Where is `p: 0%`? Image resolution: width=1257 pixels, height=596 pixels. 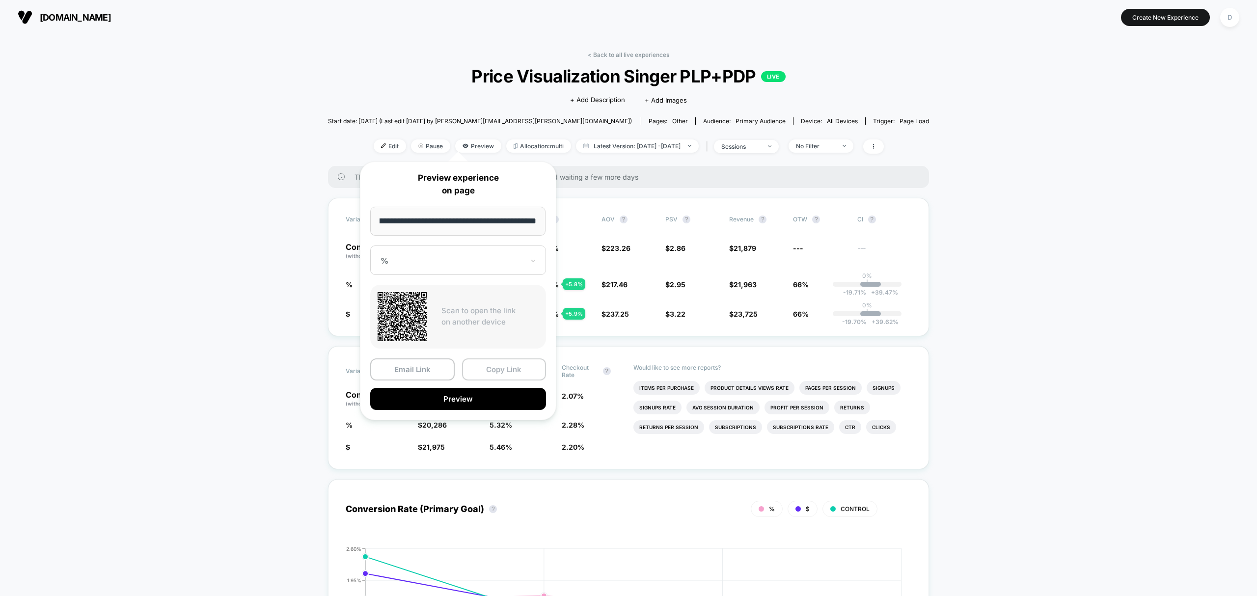
p: 0% is located at coordinates (867, 275).